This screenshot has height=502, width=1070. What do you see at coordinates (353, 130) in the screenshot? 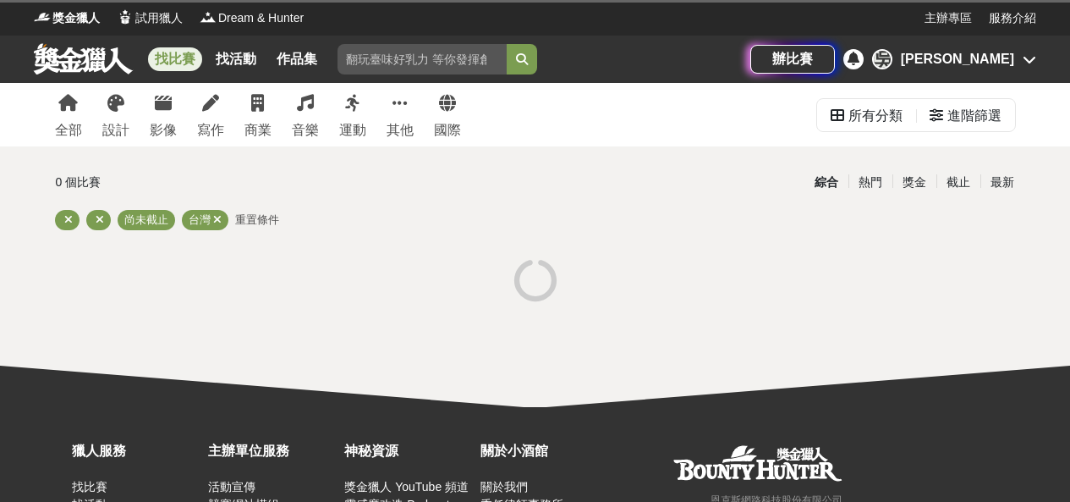
I see `div: 運動` at bounding box center [353, 130].